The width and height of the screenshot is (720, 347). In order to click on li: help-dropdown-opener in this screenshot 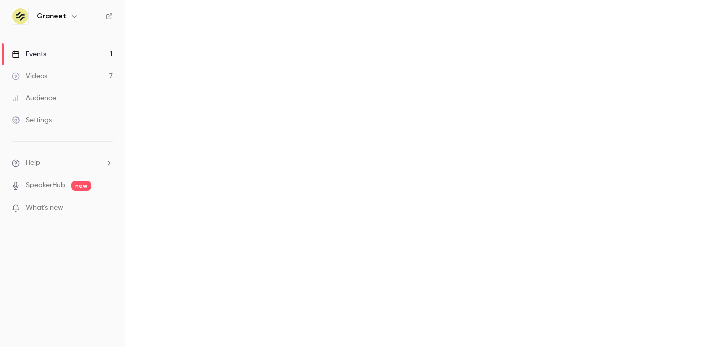, I will do `click(62, 163)`.